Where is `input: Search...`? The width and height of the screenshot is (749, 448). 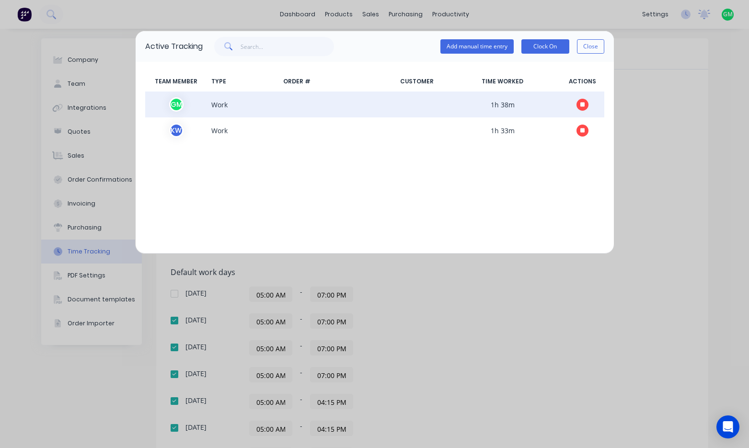 input: Search... is located at coordinates (287, 46).